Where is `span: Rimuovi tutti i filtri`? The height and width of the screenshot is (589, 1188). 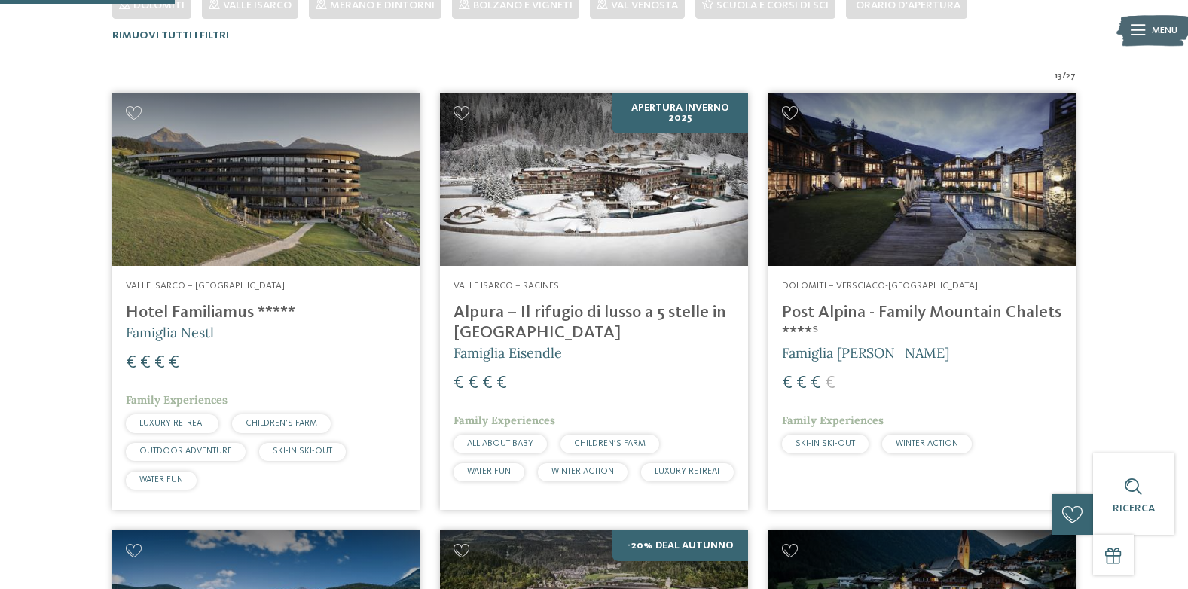 span: Rimuovi tutti i filtri is located at coordinates (170, 35).